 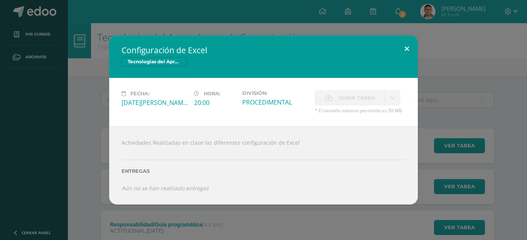 What do you see at coordinates (140, 93) in the screenshot?
I see `span: Fecha:` at bounding box center [140, 93].